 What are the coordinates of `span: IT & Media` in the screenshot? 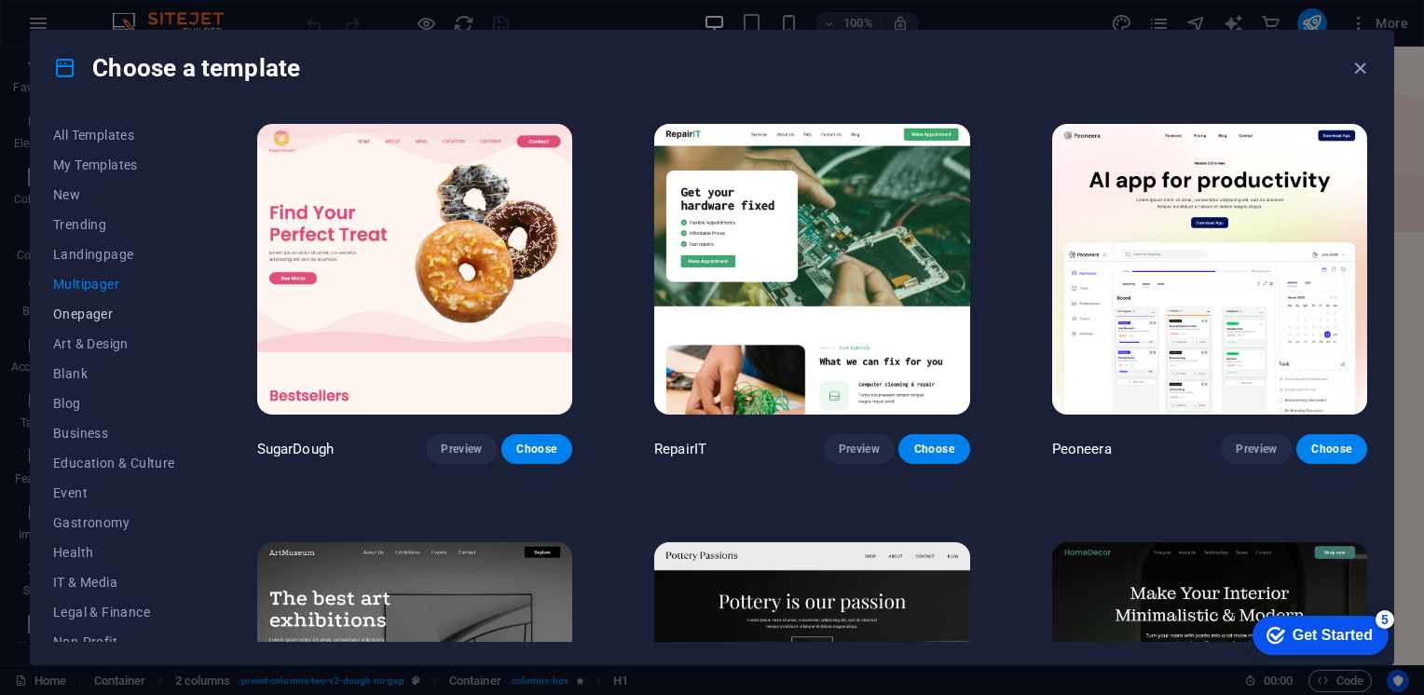 It's located at (114, 582).